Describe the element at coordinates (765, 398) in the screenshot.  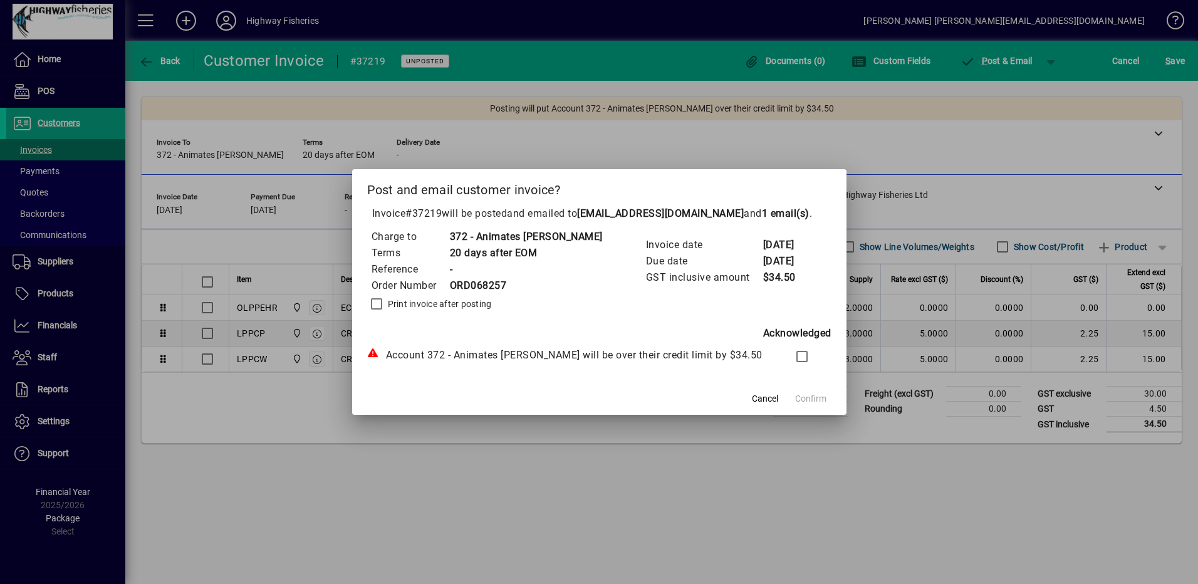
I see `button: Cancel` at that location.